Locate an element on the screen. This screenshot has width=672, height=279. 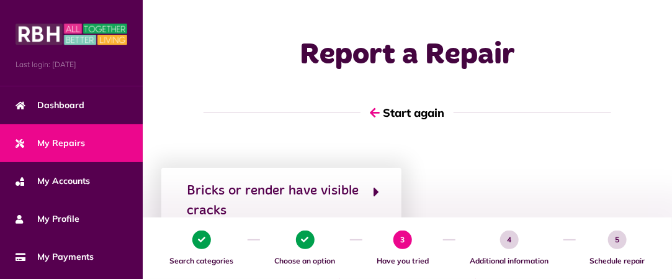
div: Bricks or render have visible cracks is located at coordinates (274, 200).